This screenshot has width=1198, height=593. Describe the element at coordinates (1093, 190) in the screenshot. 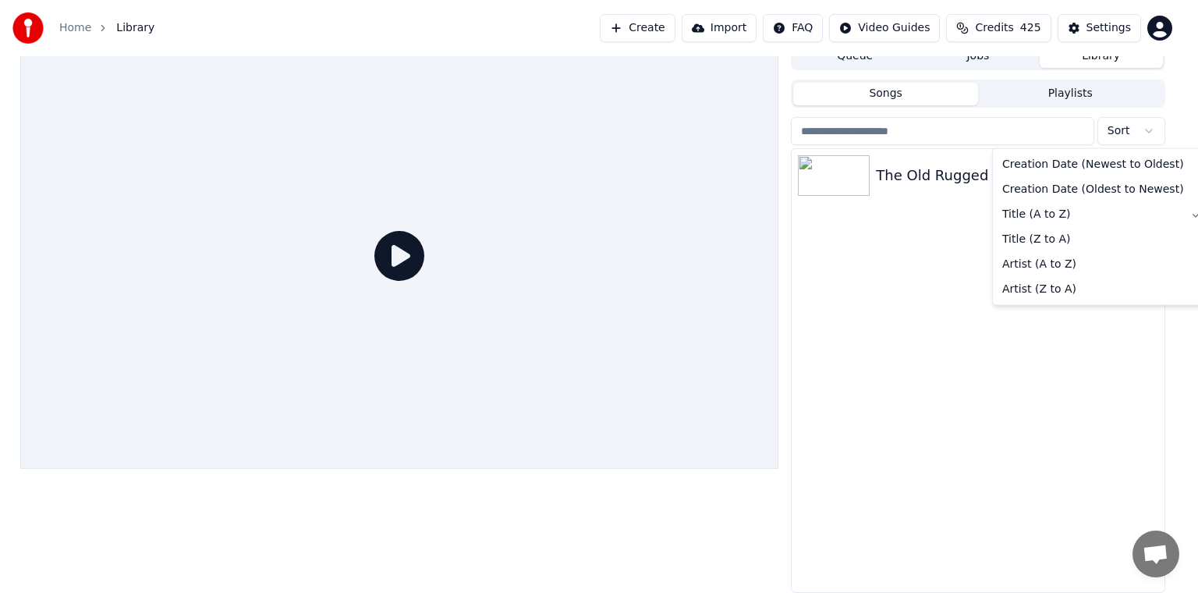

I see `span: Creation Date (Oldest to Newest)` at that location.